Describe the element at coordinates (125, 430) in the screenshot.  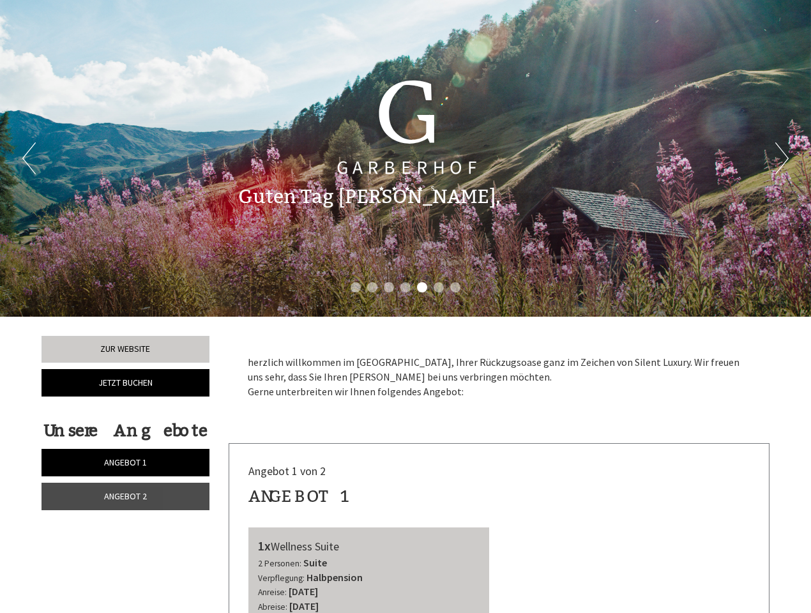
I see `div: Unsere Angebote` at that location.